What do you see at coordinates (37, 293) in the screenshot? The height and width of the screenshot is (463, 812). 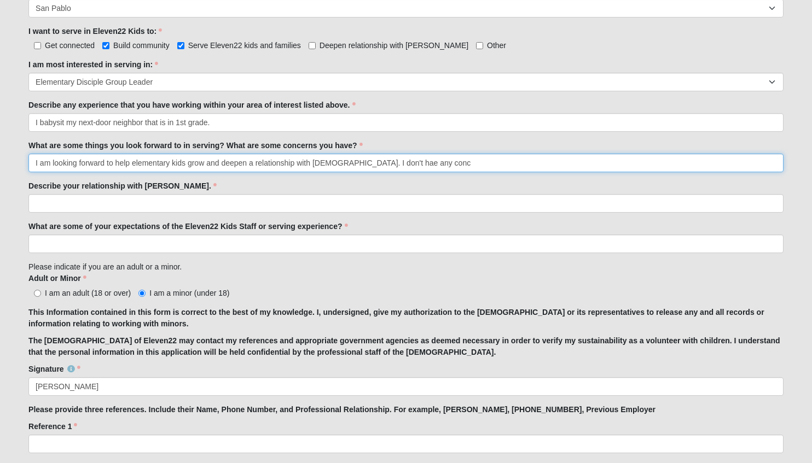 I see `input: I am an adult (18 or over)` at bounding box center [37, 293].